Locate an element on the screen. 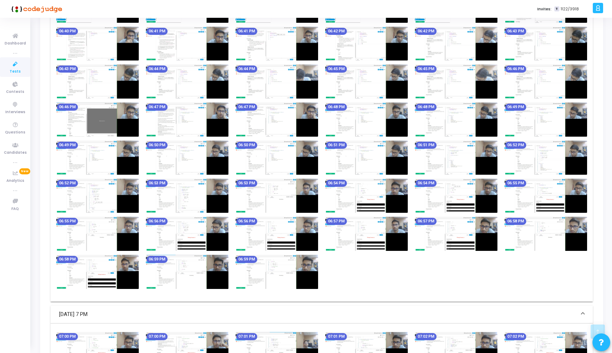 The image size is (612, 353). span: New is located at coordinates (25, 171).